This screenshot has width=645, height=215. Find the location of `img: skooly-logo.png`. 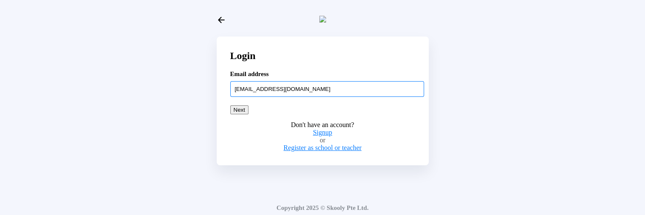

img: skooly-logo.png is located at coordinates (323, 19).